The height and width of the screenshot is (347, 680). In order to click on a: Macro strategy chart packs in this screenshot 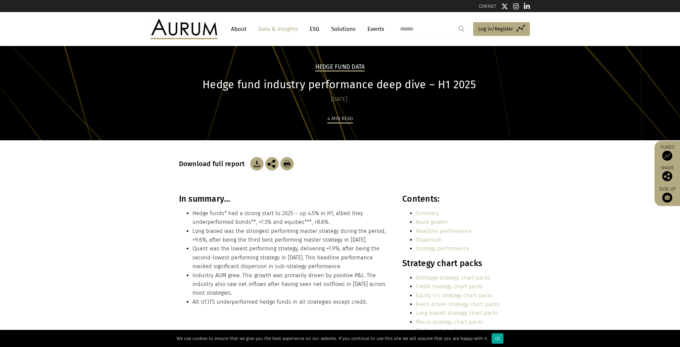, I will do `click(449, 322)`.